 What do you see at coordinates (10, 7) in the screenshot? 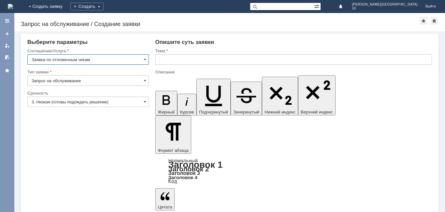
I see `a: Перейти на домашнюю страницу` at bounding box center [10, 7].